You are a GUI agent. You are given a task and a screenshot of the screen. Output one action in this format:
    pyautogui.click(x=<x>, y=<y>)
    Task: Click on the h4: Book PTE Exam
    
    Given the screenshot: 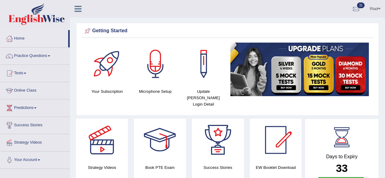 What is the action you would take?
    pyautogui.click(x=160, y=167)
    